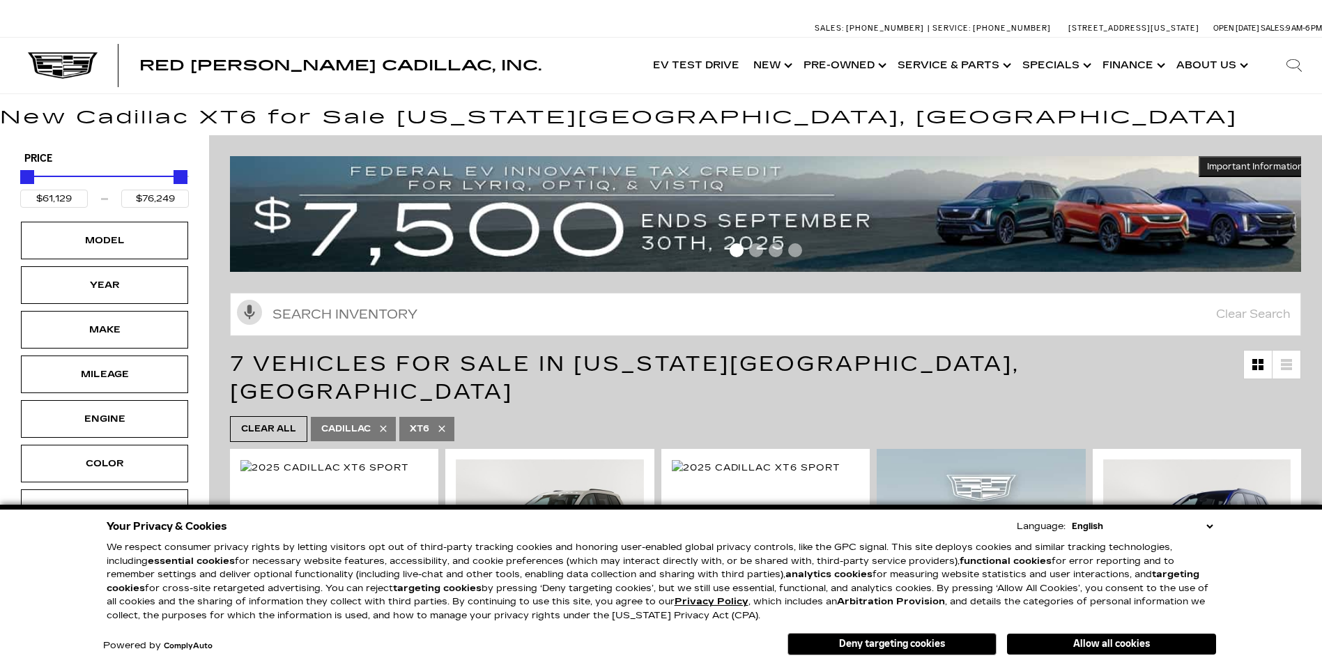 Image resolution: width=1322 pixels, height=665 pixels. What do you see at coordinates (105, 419) in the screenshot?
I see `div: EngineEngine` at bounding box center [105, 419].